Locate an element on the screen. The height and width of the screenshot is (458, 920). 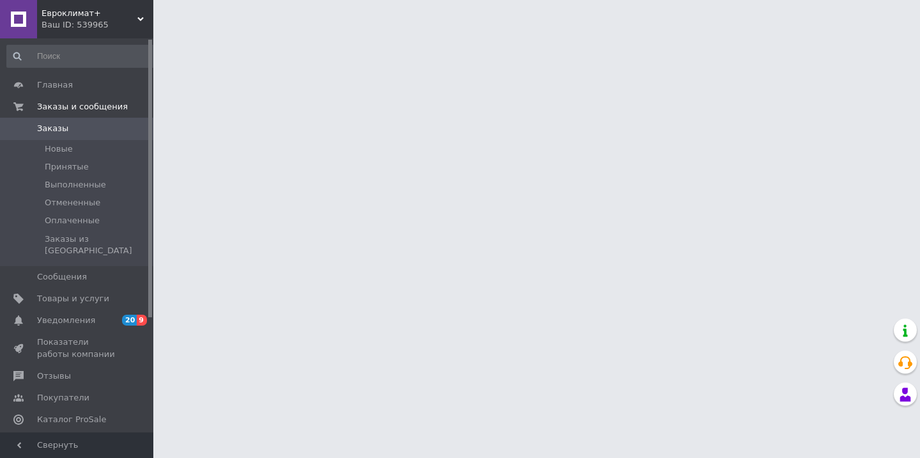
span: Покупатели is located at coordinates (63, 398).